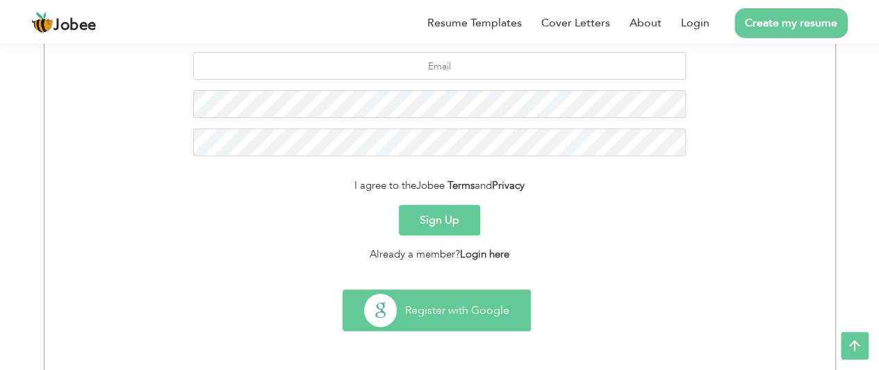 The image size is (879, 370). Describe the element at coordinates (439, 66) in the screenshot. I see `input: Email` at that location.